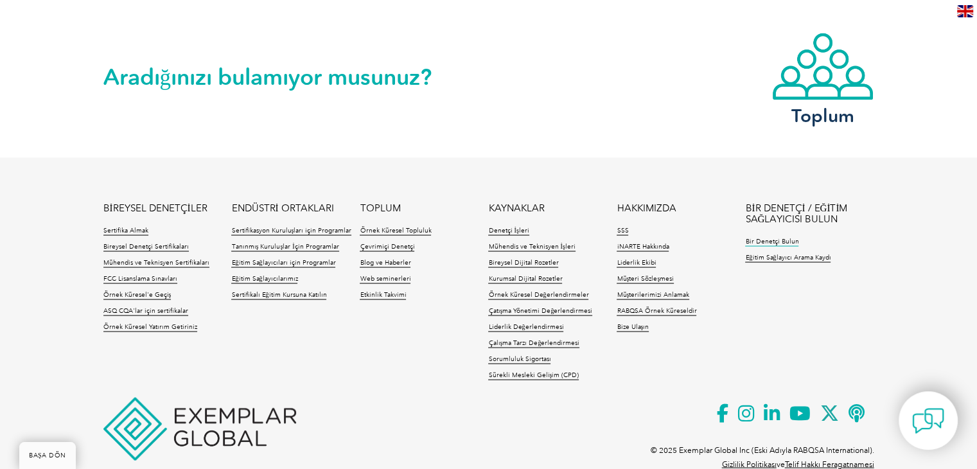  What do you see at coordinates (508, 230) in the screenshot?
I see `font: Denetçi İşleri` at bounding box center [508, 230].